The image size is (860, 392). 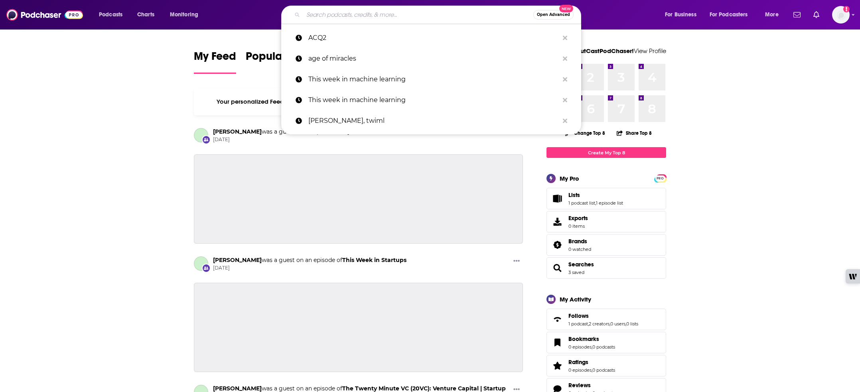 I want to click on a: Bookmarks, so click(x=591, y=339).